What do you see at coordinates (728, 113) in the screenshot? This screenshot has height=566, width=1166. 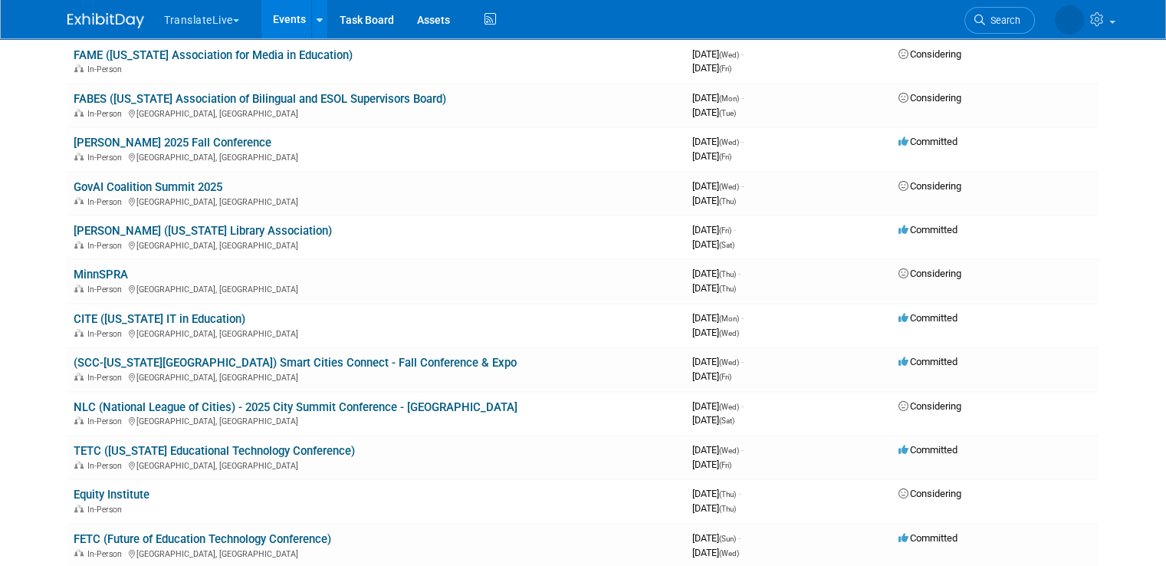 I see `span: (Tue)` at bounding box center [728, 113].